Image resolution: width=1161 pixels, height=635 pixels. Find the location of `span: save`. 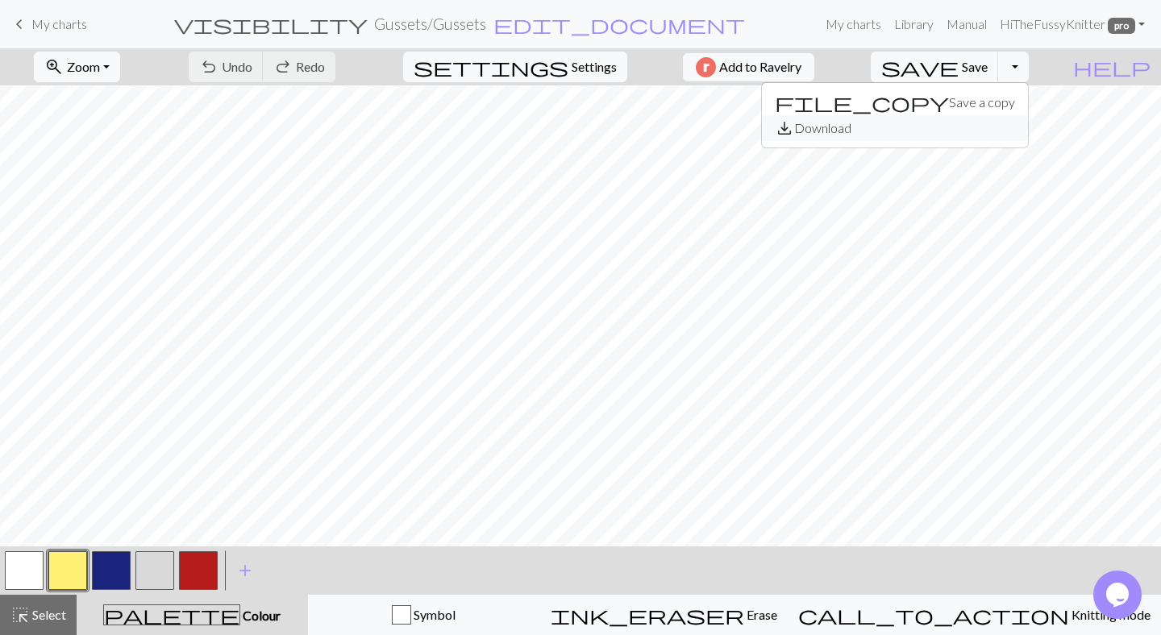

span: save is located at coordinates (920, 67).